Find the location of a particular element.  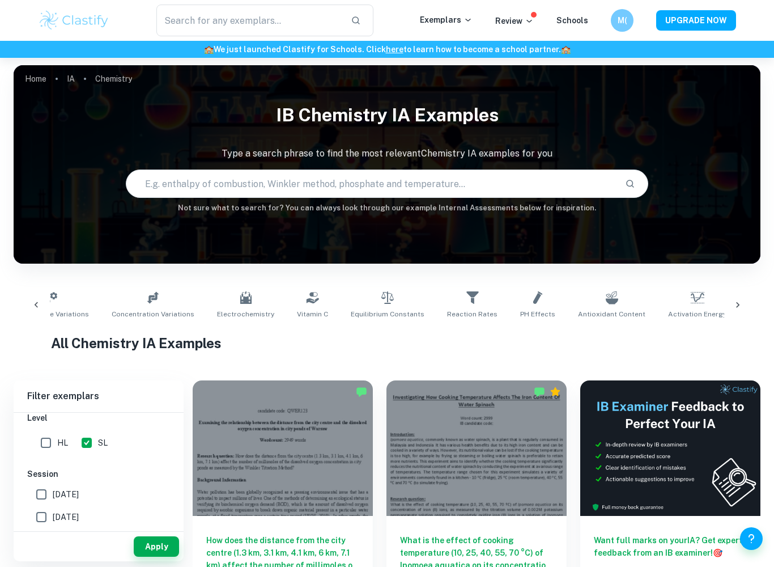

h1: IB Chemistry IA examples is located at coordinates (387, 115).